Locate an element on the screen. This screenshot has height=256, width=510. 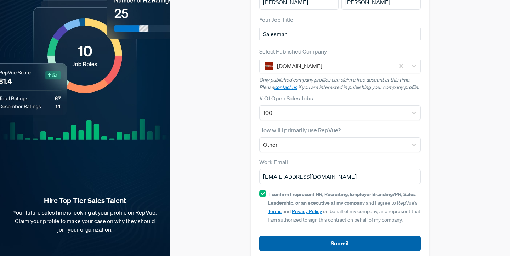
p: Your future sales hire is looking at your profile on RepVue. Claim your profile to make your case... is located at coordinates (85, 221).